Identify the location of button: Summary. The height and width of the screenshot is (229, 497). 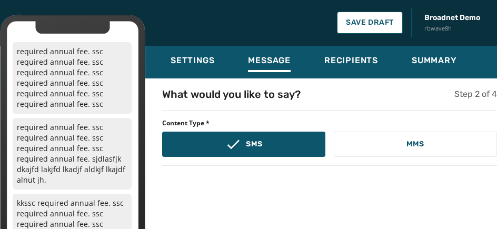
(434, 62).